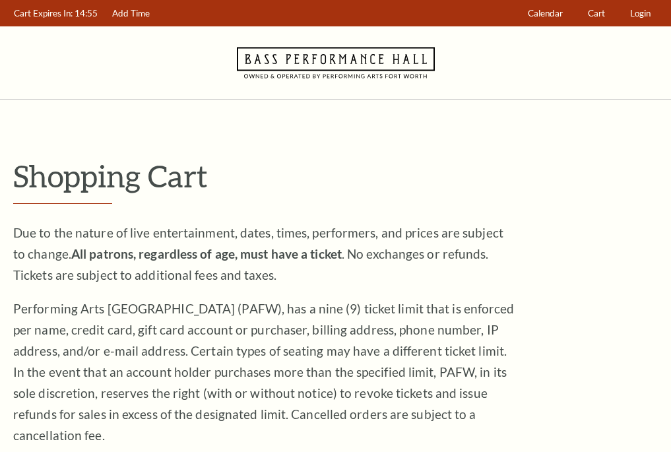 The width and height of the screenshot is (671, 452). Describe the element at coordinates (597, 13) in the screenshot. I see `a: Cart` at that location.